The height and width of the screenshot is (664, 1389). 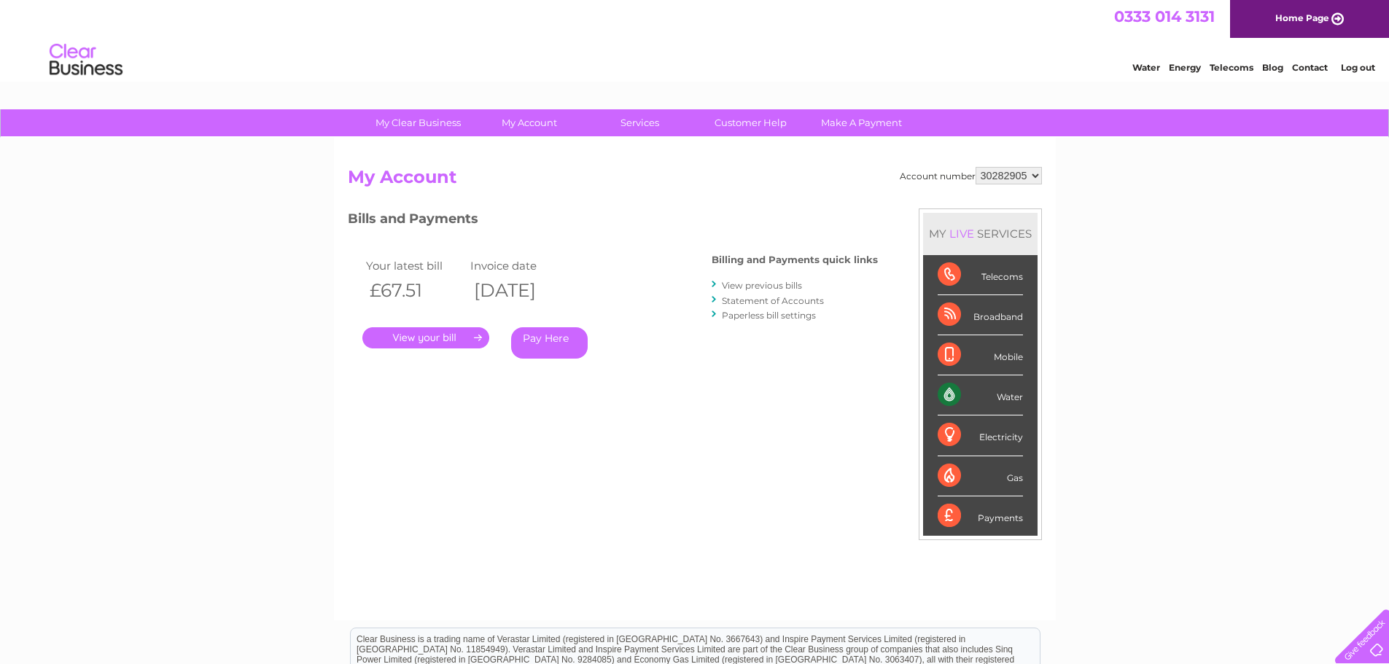 What do you see at coordinates (980, 233) in the screenshot?
I see `div: MY SERVICES` at bounding box center [980, 233].